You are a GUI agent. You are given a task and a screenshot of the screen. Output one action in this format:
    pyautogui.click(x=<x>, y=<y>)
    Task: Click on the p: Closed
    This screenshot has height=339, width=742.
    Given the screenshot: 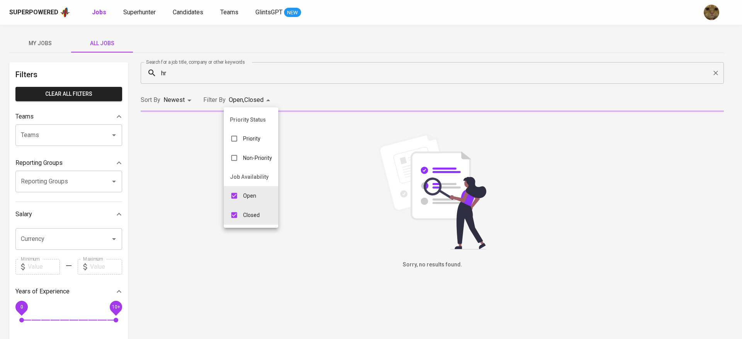 What is the action you would take?
    pyautogui.click(x=251, y=215)
    